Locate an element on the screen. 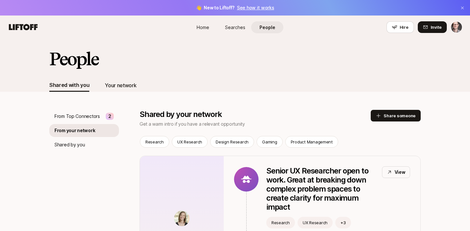 This screenshot has height=231, width=470. p: From your network is located at coordinates (75, 130).